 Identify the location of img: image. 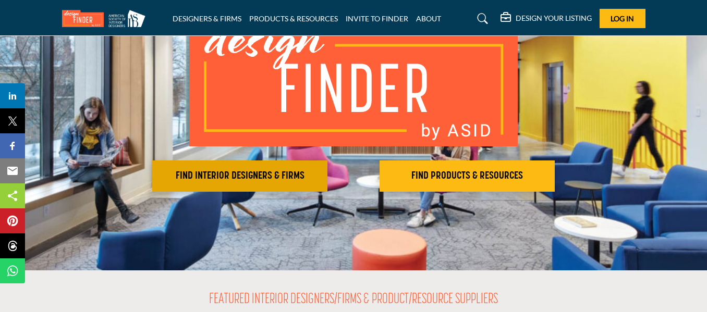
(354, 79).